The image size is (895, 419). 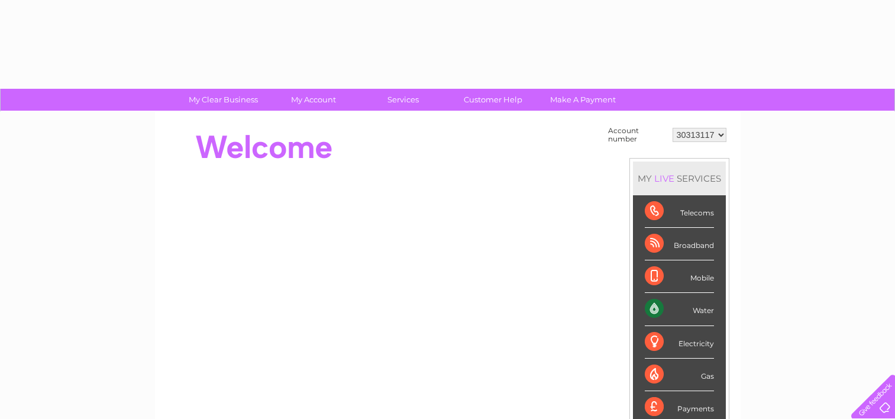 What do you see at coordinates (223, 99) in the screenshot?
I see `a: My Clear Business` at bounding box center [223, 99].